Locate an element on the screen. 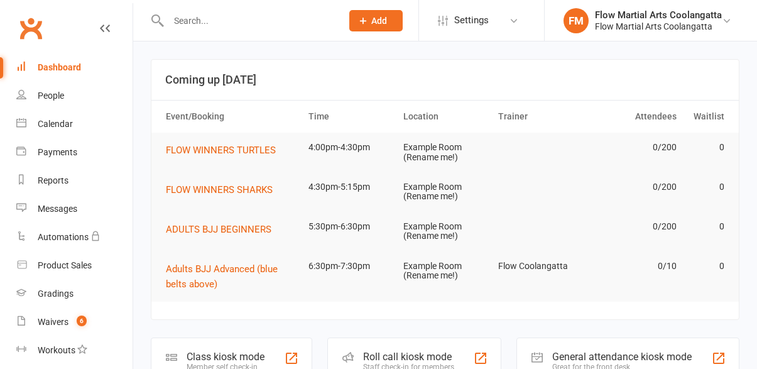 The width and height of the screenshot is (757, 369). div: Dashboard is located at coordinates (59, 67).